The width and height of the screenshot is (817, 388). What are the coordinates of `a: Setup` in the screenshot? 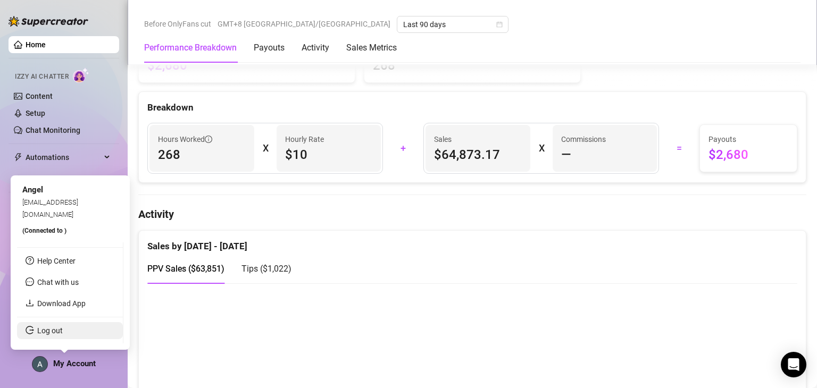 It's located at (35, 113).